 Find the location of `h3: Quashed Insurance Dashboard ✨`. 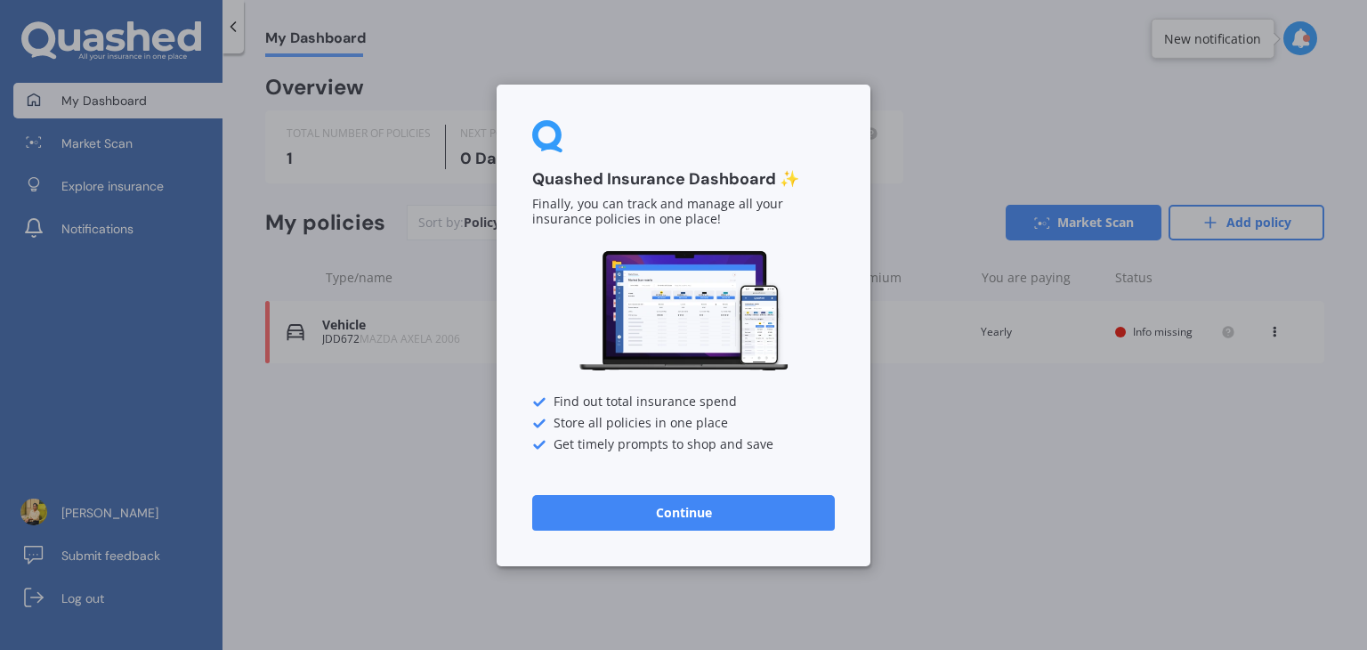

h3: Quashed Insurance Dashboard ✨ is located at coordinates (684, 179).